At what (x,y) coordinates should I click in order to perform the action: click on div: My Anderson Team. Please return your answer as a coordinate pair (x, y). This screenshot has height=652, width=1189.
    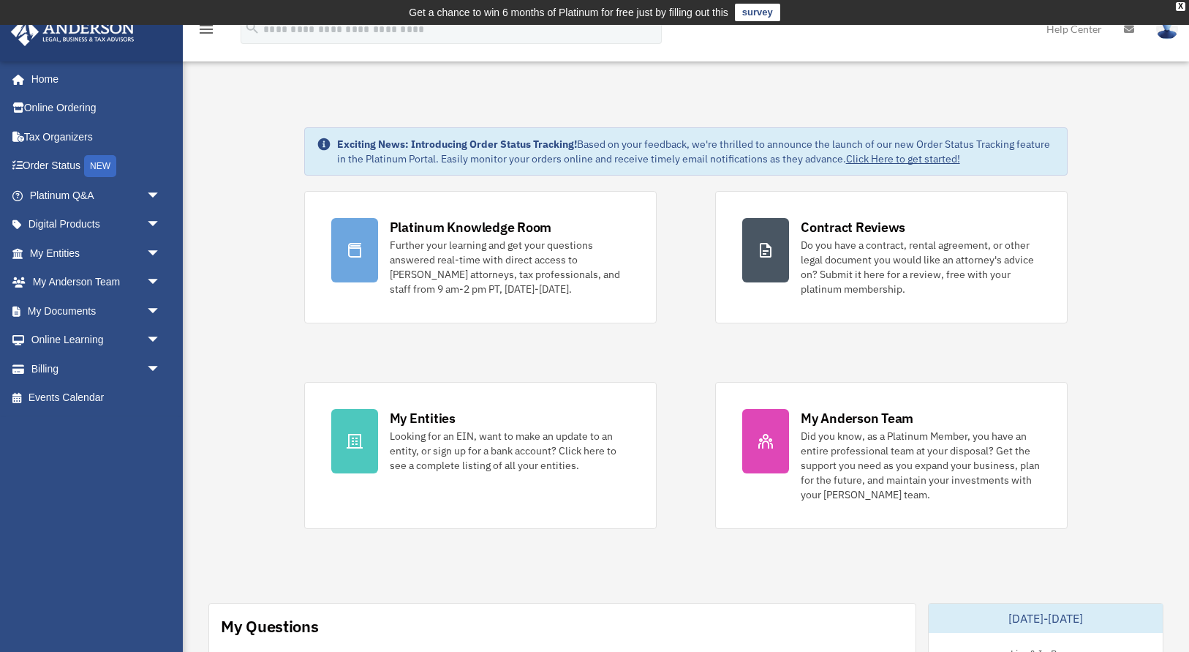
    Looking at the image, I should click on (857, 418).